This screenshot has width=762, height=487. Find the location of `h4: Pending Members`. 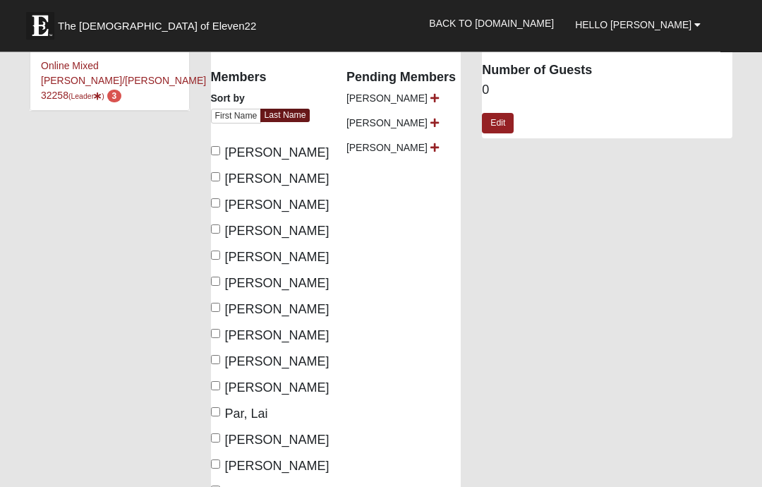

h4: Pending Members is located at coordinates (403, 78).